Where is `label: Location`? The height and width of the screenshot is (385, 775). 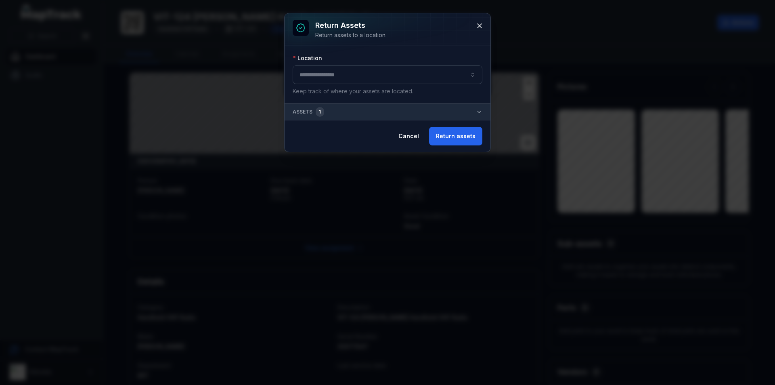
label: Location is located at coordinates (307, 58).